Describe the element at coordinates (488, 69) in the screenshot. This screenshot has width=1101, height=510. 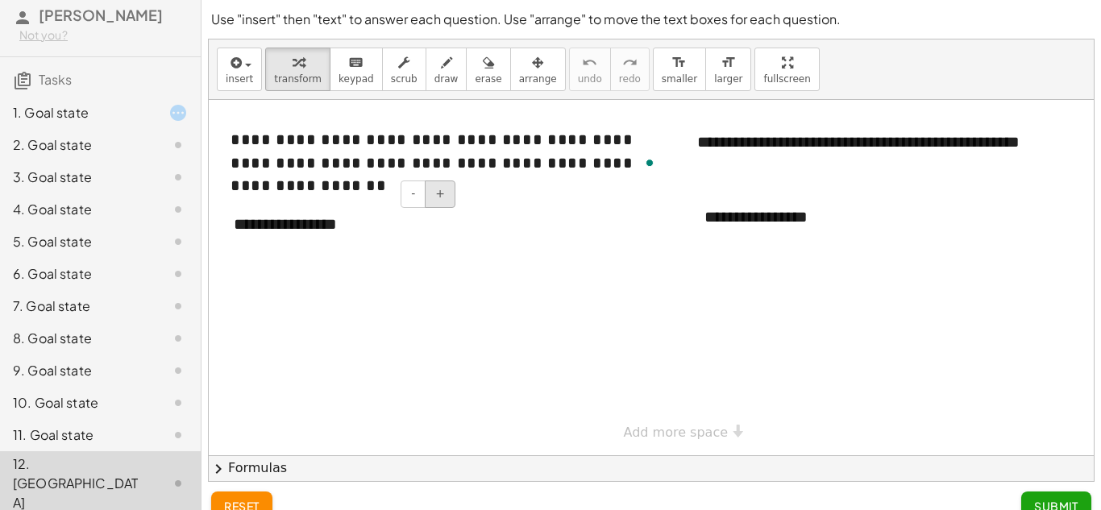
I see `button: erase` at that location.